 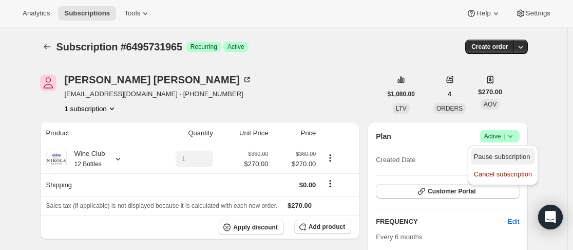 I want to click on span: Help, so click(x=483, y=13).